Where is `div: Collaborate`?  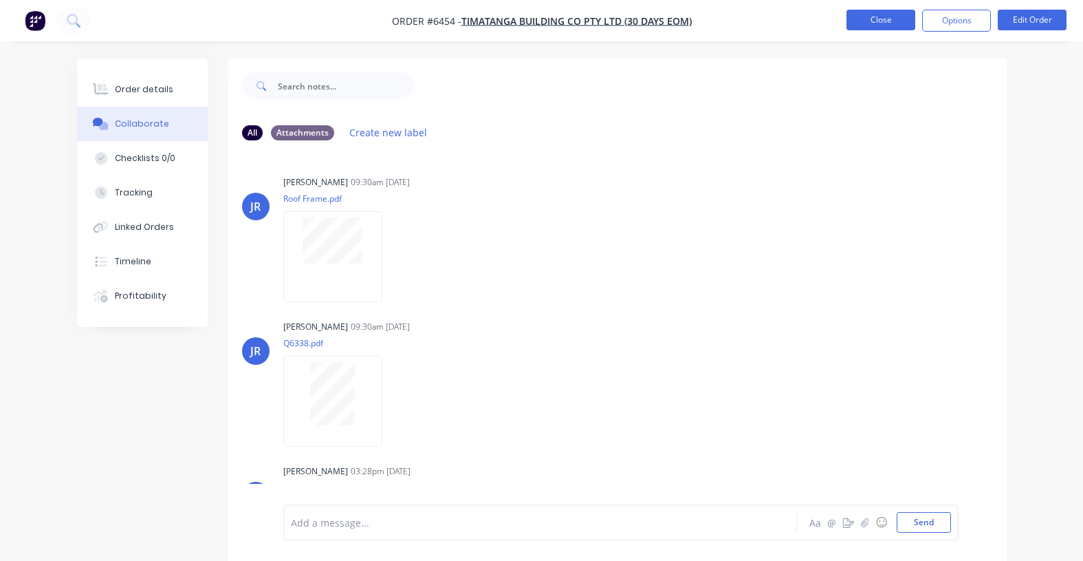 div: Collaborate is located at coordinates (142, 124).